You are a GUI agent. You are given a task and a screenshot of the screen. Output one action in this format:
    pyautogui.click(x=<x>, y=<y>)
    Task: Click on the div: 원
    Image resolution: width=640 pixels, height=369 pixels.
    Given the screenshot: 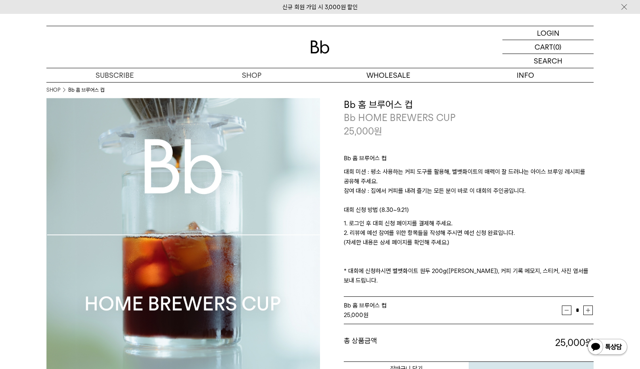 What is the action you would take?
    pyautogui.click(x=453, y=315)
    